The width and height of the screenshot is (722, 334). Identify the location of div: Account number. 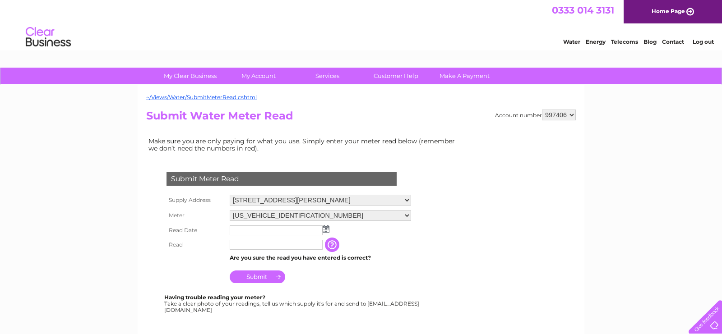
(535, 115).